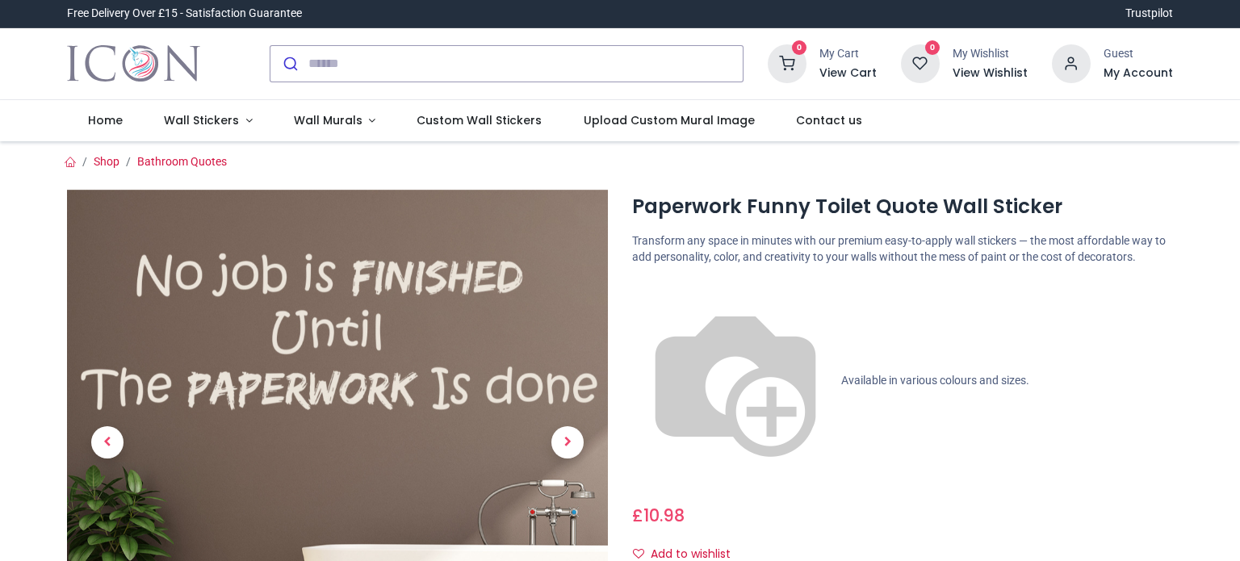 This screenshot has height=561, width=1240. What do you see at coordinates (107, 442) in the screenshot?
I see `span: Previous` at bounding box center [107, 442].